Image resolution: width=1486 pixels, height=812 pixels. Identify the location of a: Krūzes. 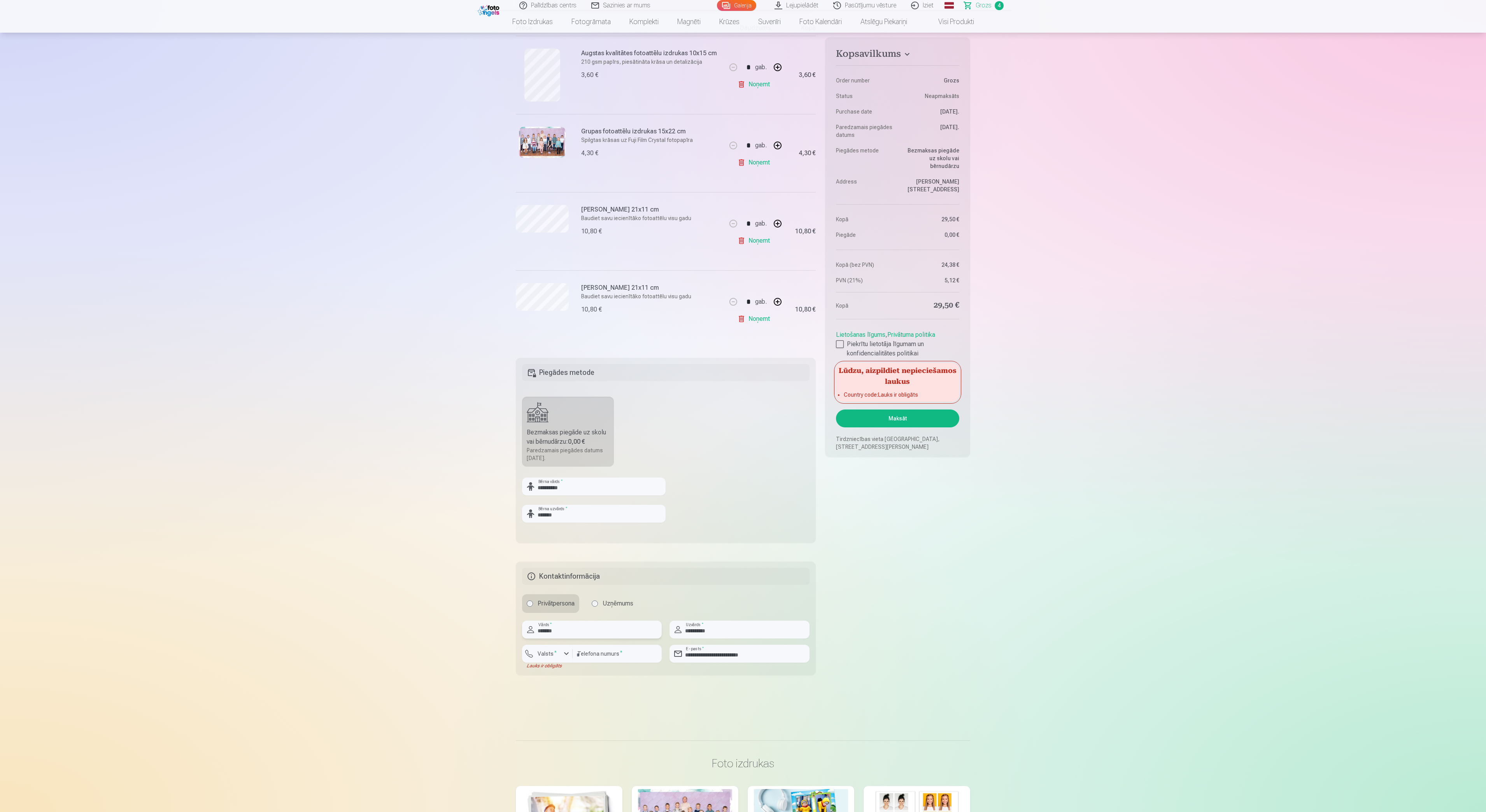
(730, 22).